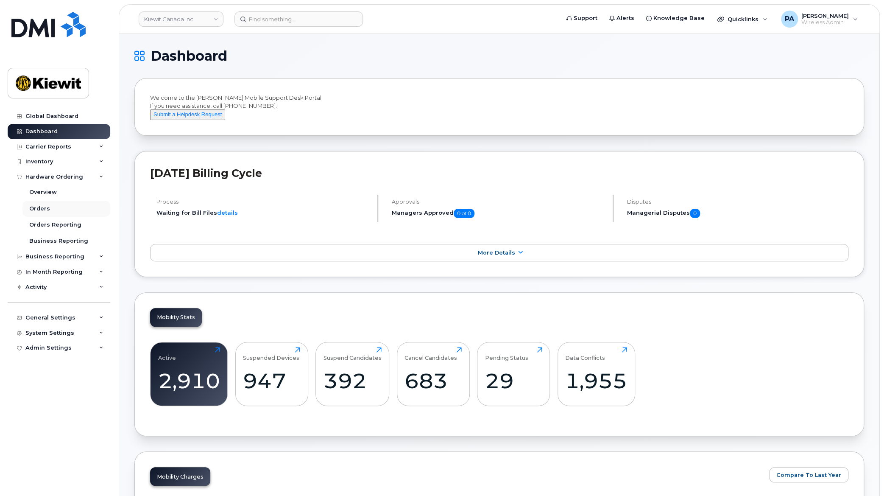 Image resolution: width=884 pixels, height=496 pixels. Describe the element at coordinates (189, 380) in the screenshot. I see `div: 2,910` at that location.